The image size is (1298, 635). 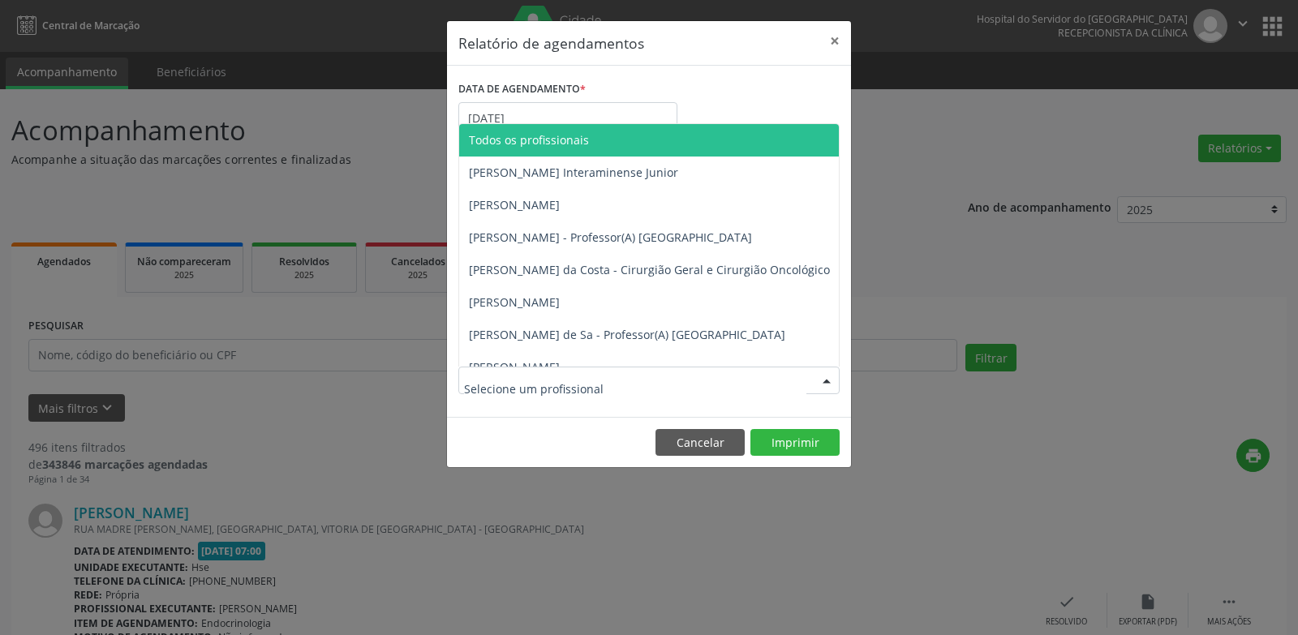 What do you see at coordinates (521, 89) in the screenshot?
I see `label: DATA DE AGENDAMENTO` at bounding box center [521, 89].